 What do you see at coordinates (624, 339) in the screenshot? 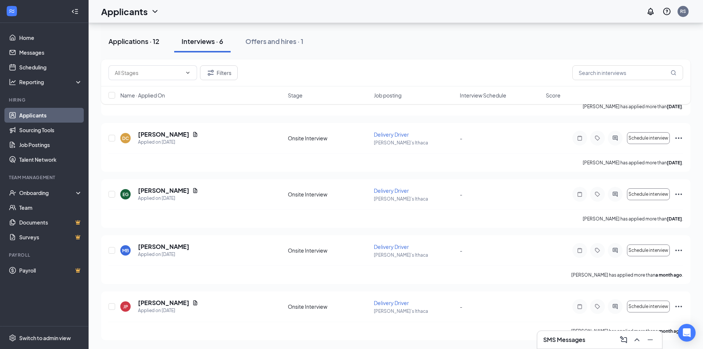
I see `button: ComposeMessage` at bounding box center [624, 339].